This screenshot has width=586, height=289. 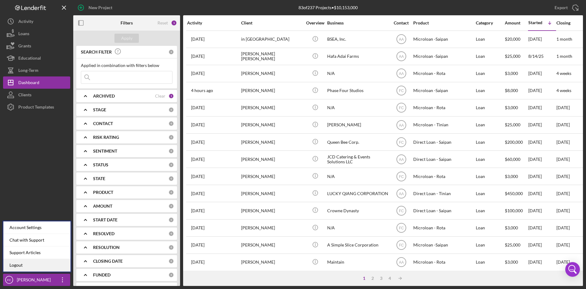 I want to click on div: Educational, so click(x=30, y=59).